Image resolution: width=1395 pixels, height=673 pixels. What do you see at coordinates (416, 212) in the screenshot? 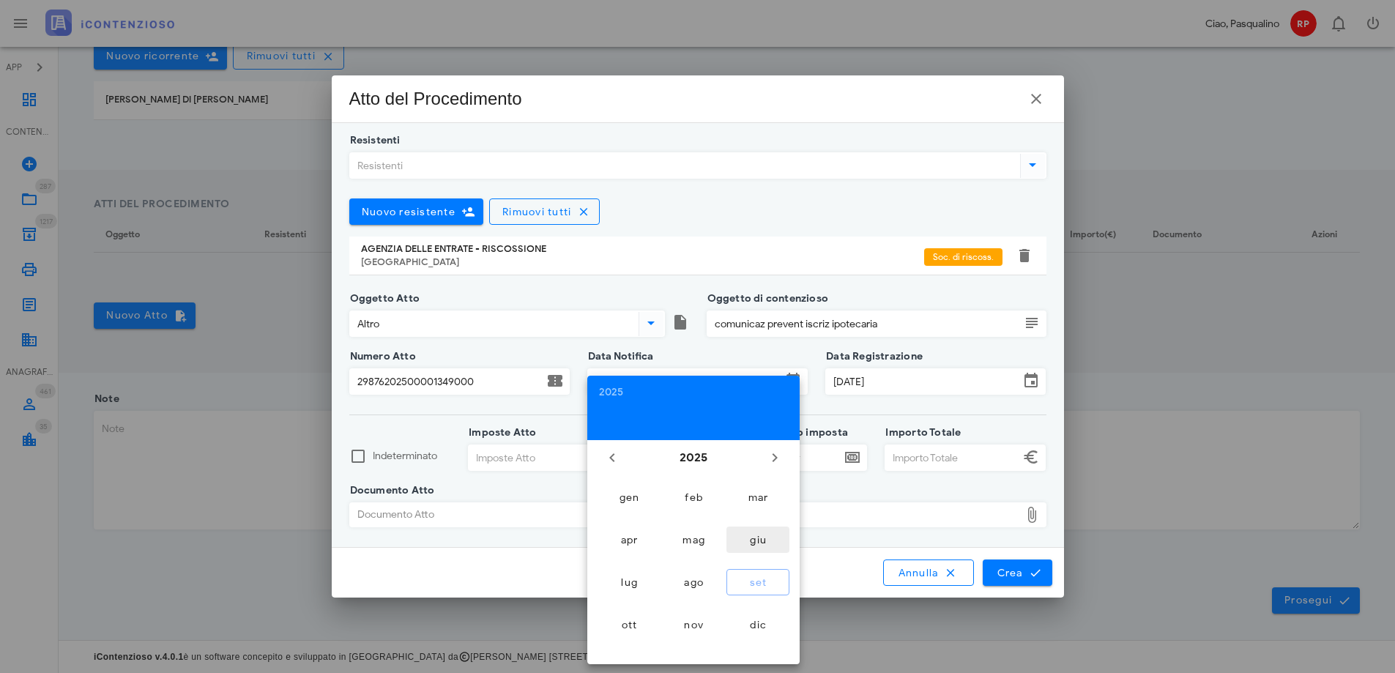
I see `button: Nuovo resistente` at bounding box center [416, 212].